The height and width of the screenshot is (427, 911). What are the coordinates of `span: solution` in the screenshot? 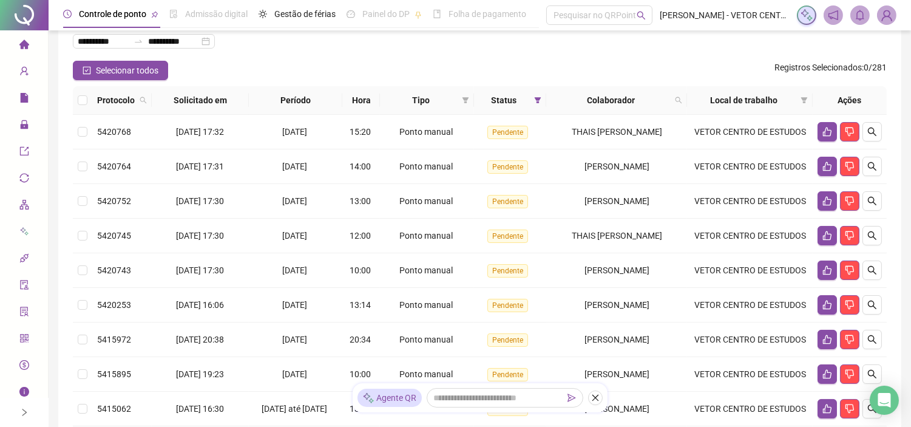 It's located at (24, 313).